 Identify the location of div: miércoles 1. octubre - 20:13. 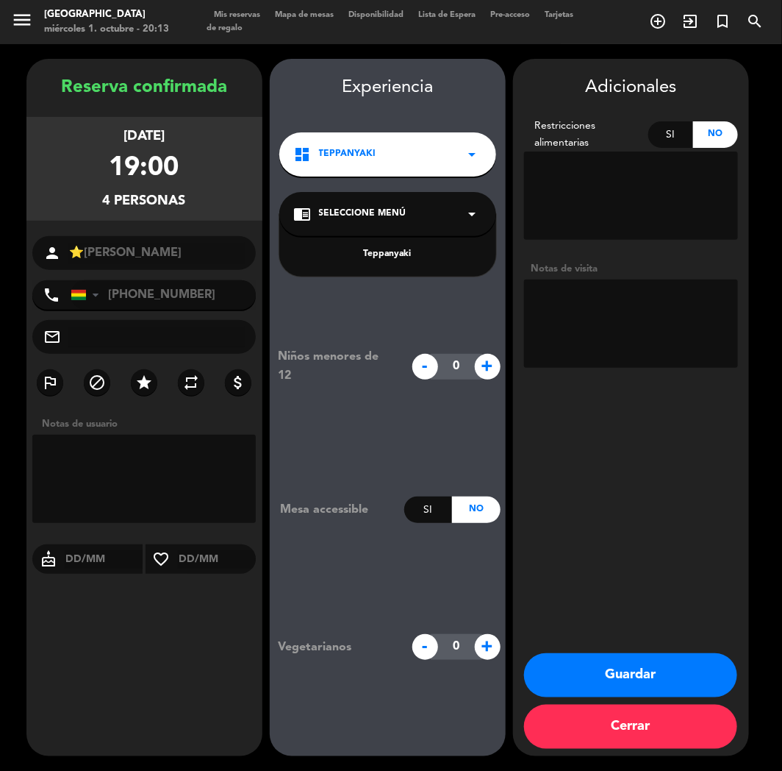
(107, 29).